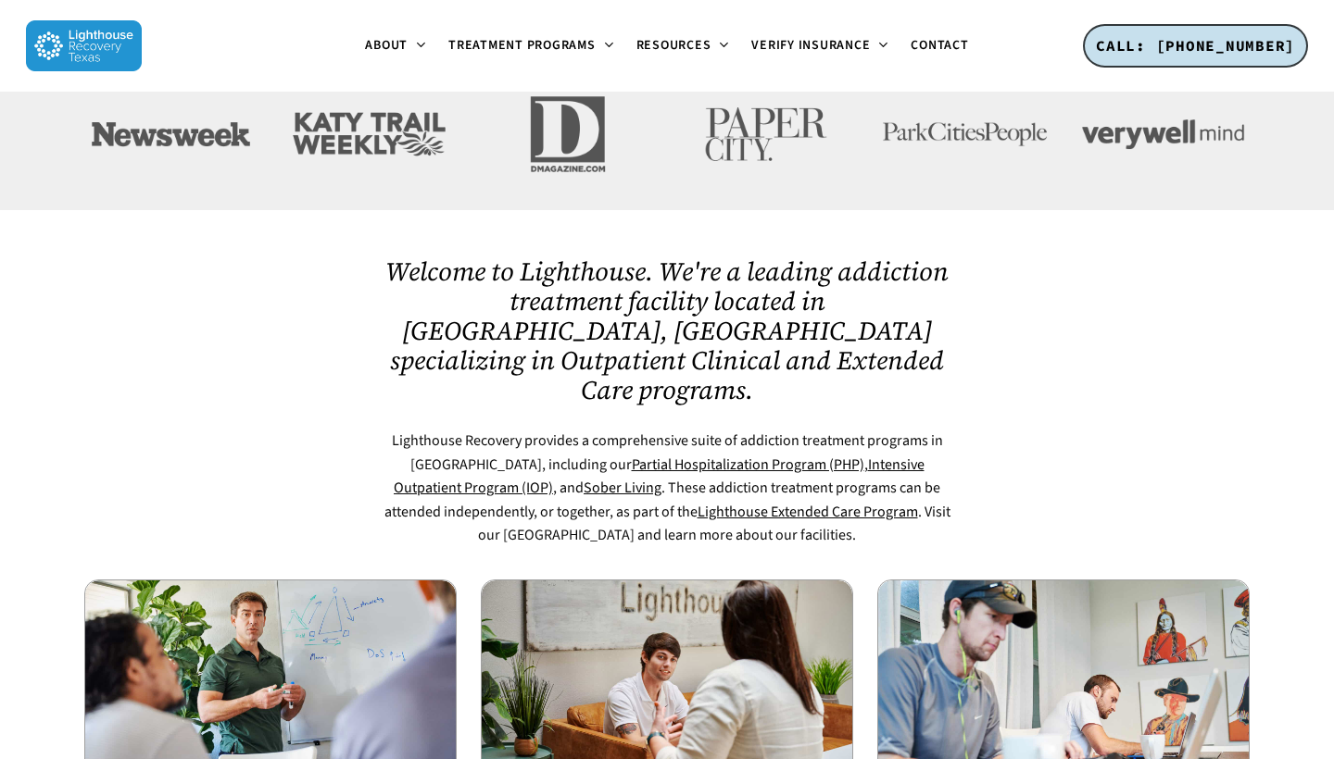  What do you see at coordinates (810, 45) in the screenshot?
I see `span: Verify Insurance` at bounding box center [810, 45].